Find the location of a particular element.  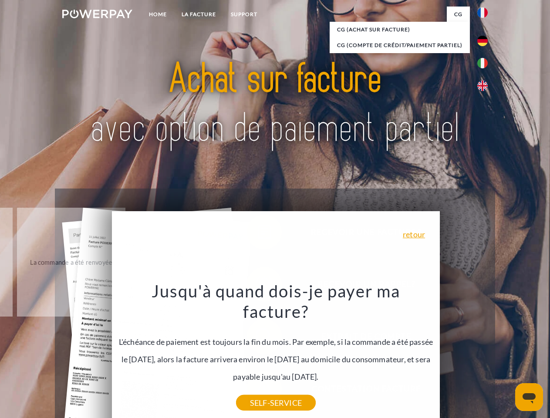

a: CG (Compte de crédit/paiement partiel) is located at coordinates (400, 45).